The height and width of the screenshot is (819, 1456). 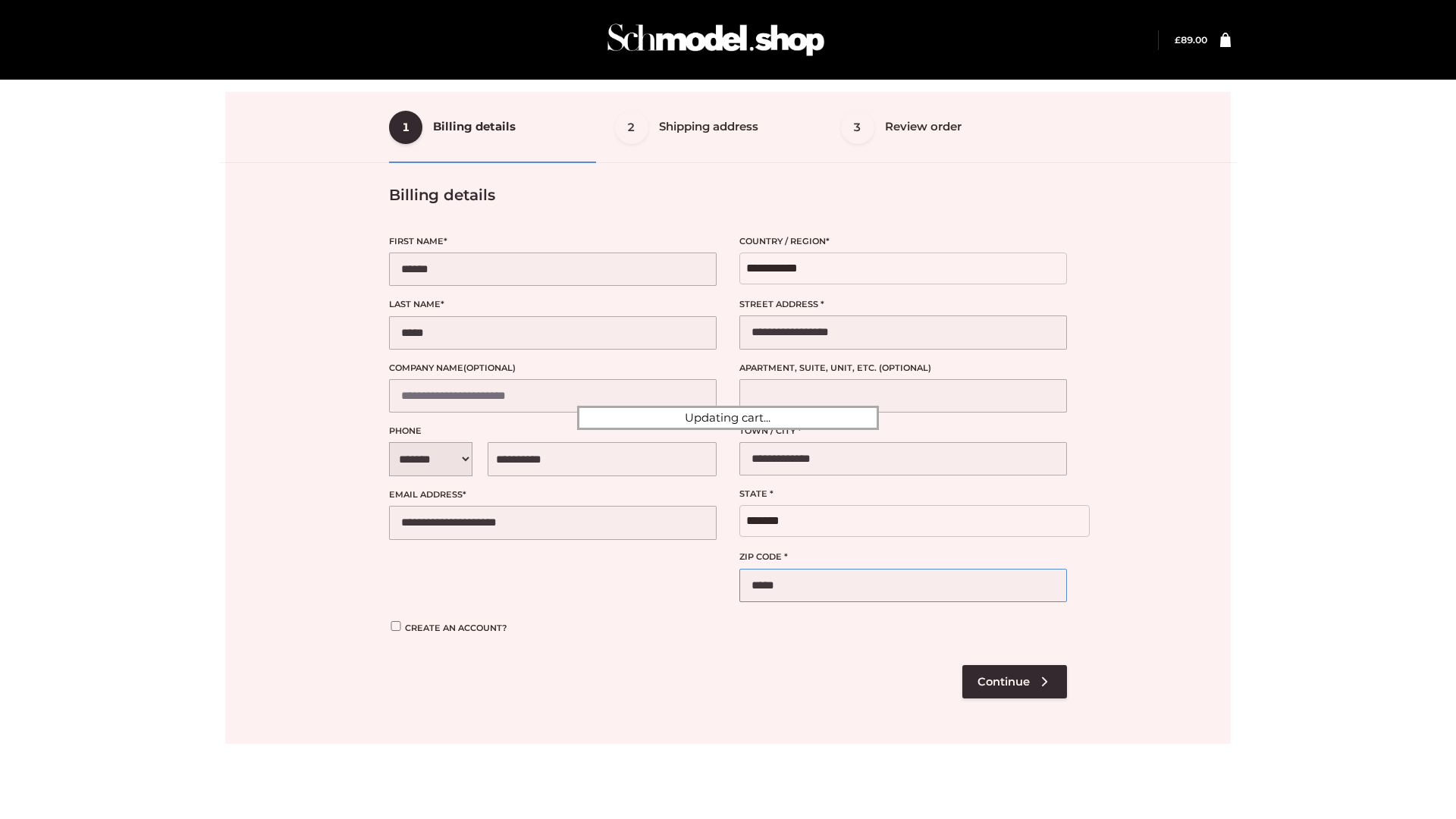 What do you see at coordinates (1190, 40) in the screenshot?
I see `a: £89.00` at bounding box center [1190, 40].